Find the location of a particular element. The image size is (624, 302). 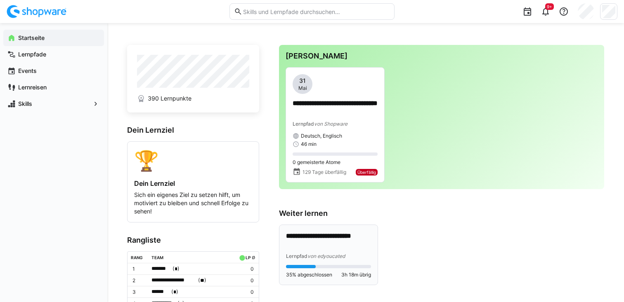

h3: Rangliste is located at coordinates (193, 241).